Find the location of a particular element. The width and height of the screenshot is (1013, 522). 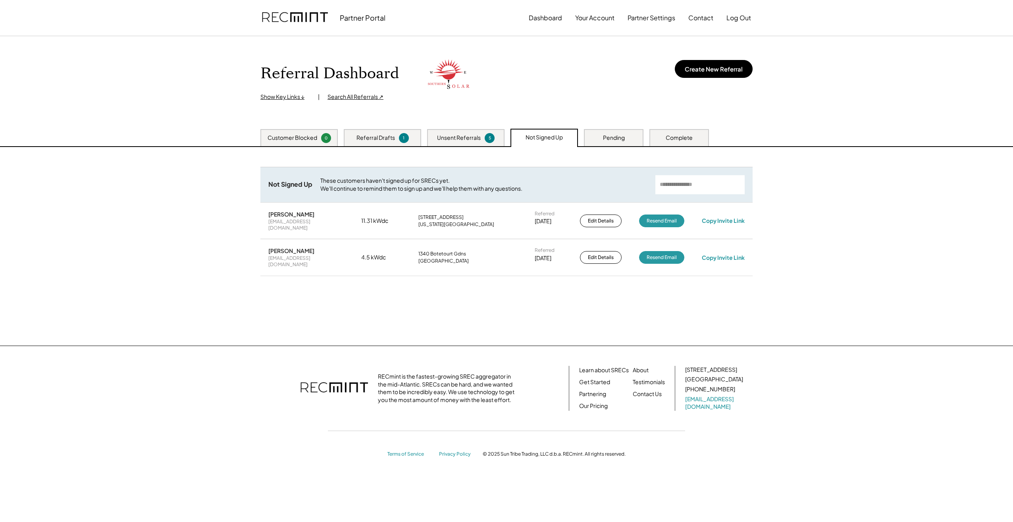

div: Show Key Links ↓ is located at coordinates (285, 97).